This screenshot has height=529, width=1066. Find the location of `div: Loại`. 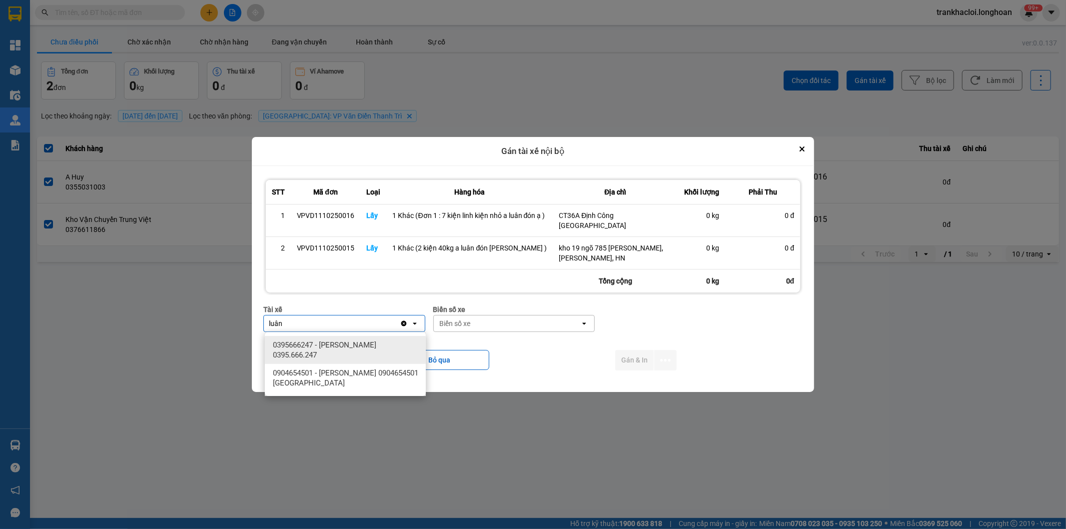

div: Loại is located at coordinates (374, 192).